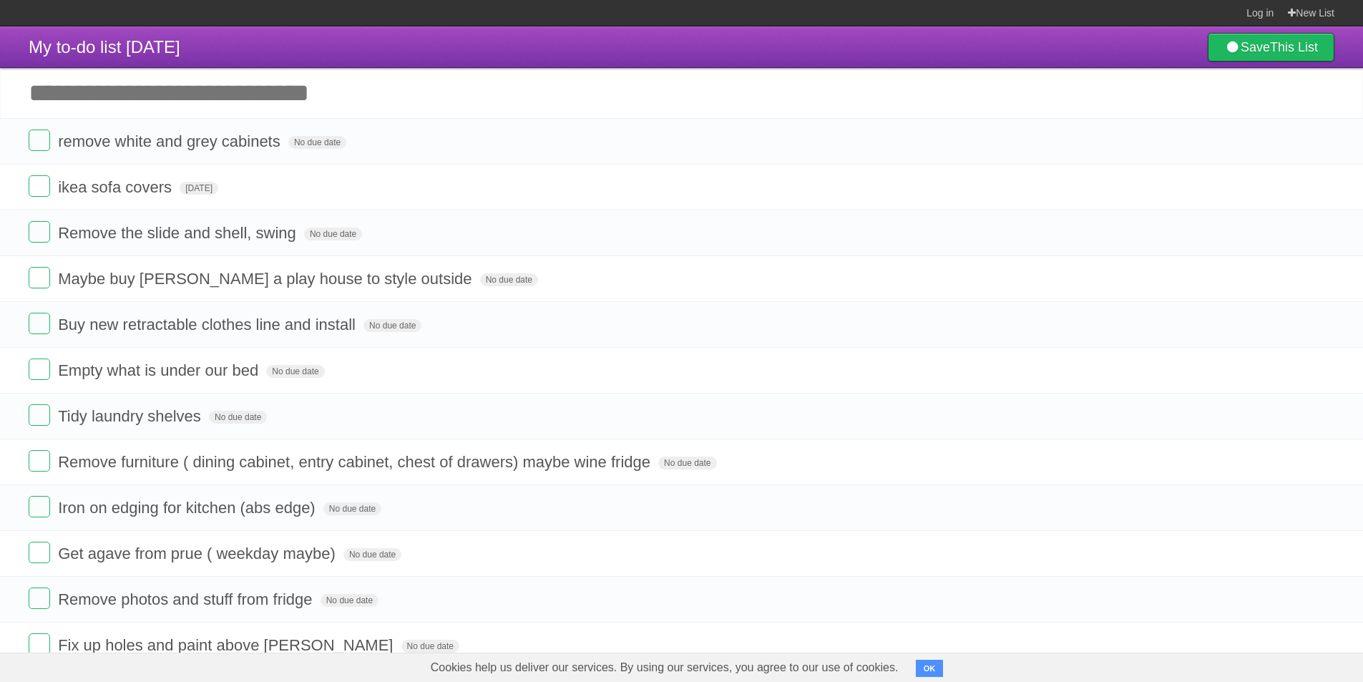 The image size is (1363, 682). Describe the element at coordinates (131, 416) in the screenshot. I see `span: Tidy laundry shelves` at that location.